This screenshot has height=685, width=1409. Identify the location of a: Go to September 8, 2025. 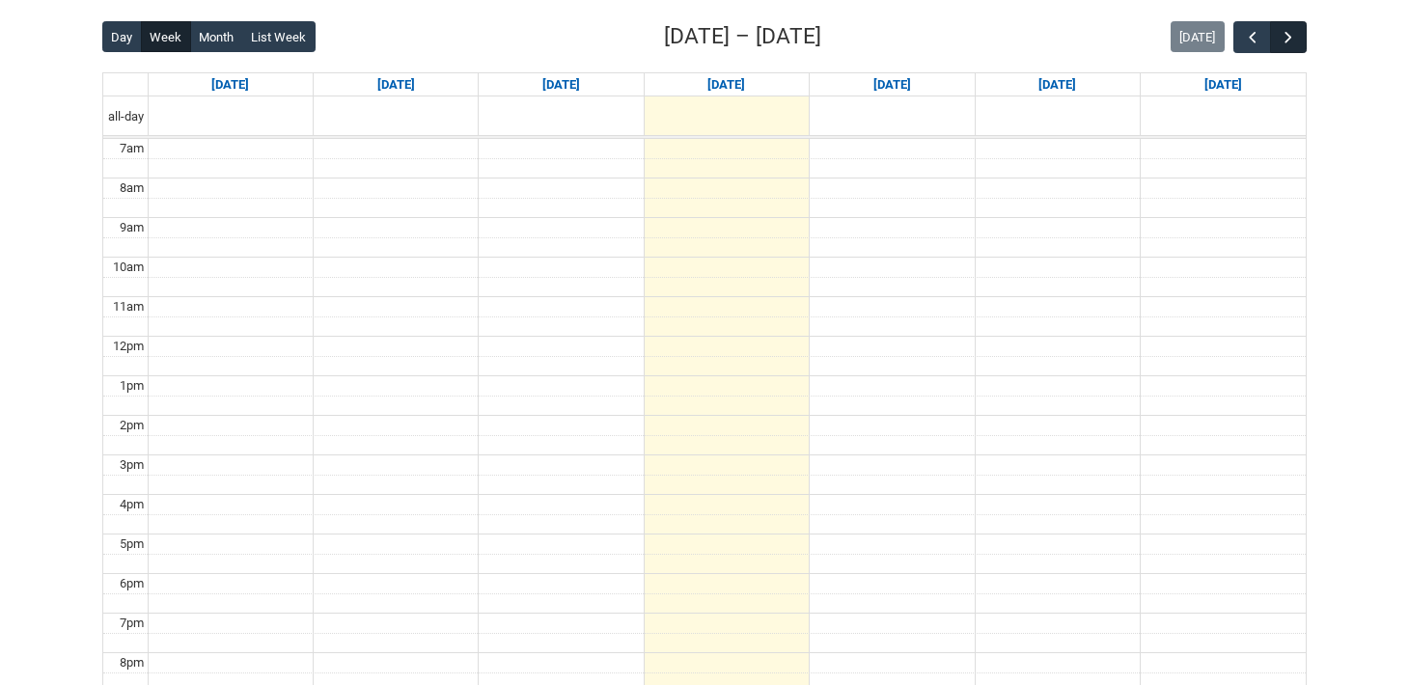
(396, 85).